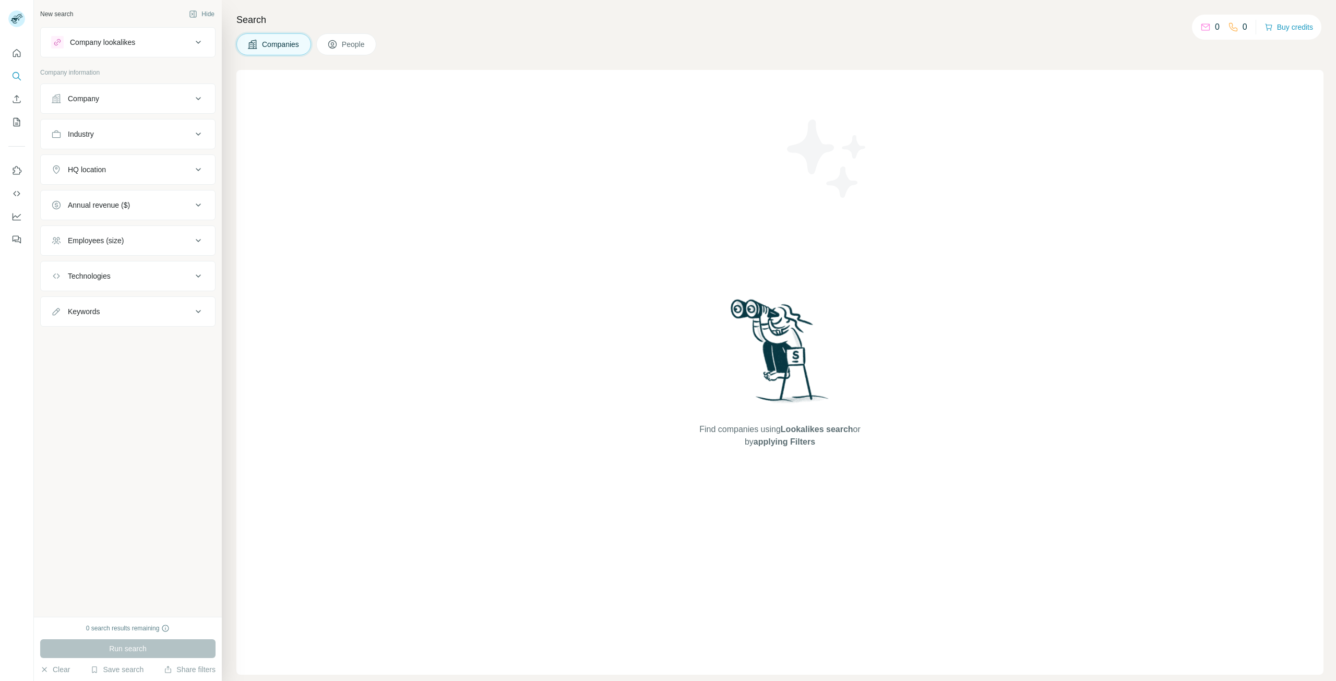 This screenshot has width=1336, height=681. Describe the element at coordinates (817, 429) in the screenshot. I see `span: Lookalikes search` at that location.